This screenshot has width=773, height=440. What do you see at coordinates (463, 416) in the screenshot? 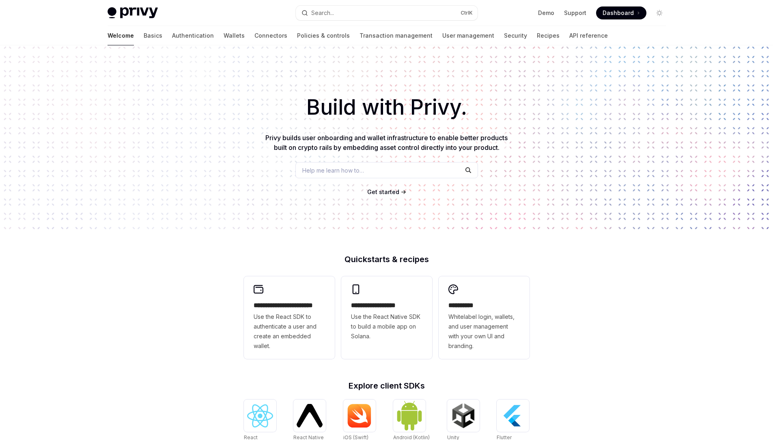
I see `img: Unity` at bounding box center [463, 416].